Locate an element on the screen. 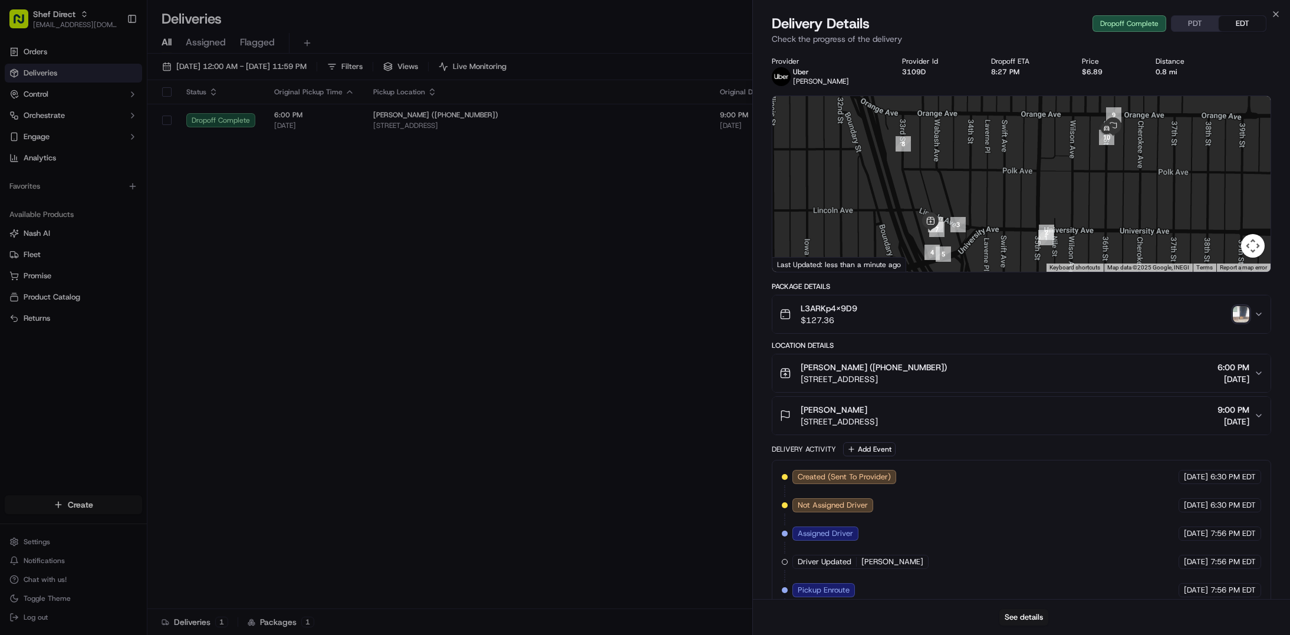 Image resolution: width=1290 pixels, height=635 pixels. img: photo_proof_of_delivery image is located at coordinates (1241, 314).